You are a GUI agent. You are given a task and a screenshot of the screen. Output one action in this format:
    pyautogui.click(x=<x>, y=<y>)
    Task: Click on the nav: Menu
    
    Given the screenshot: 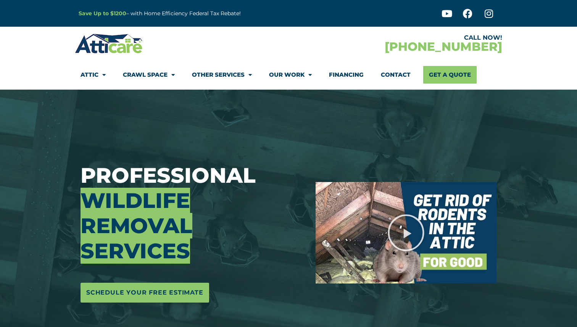 What is the action you would take?
    pyautogui.click(x=288, y=75)
    